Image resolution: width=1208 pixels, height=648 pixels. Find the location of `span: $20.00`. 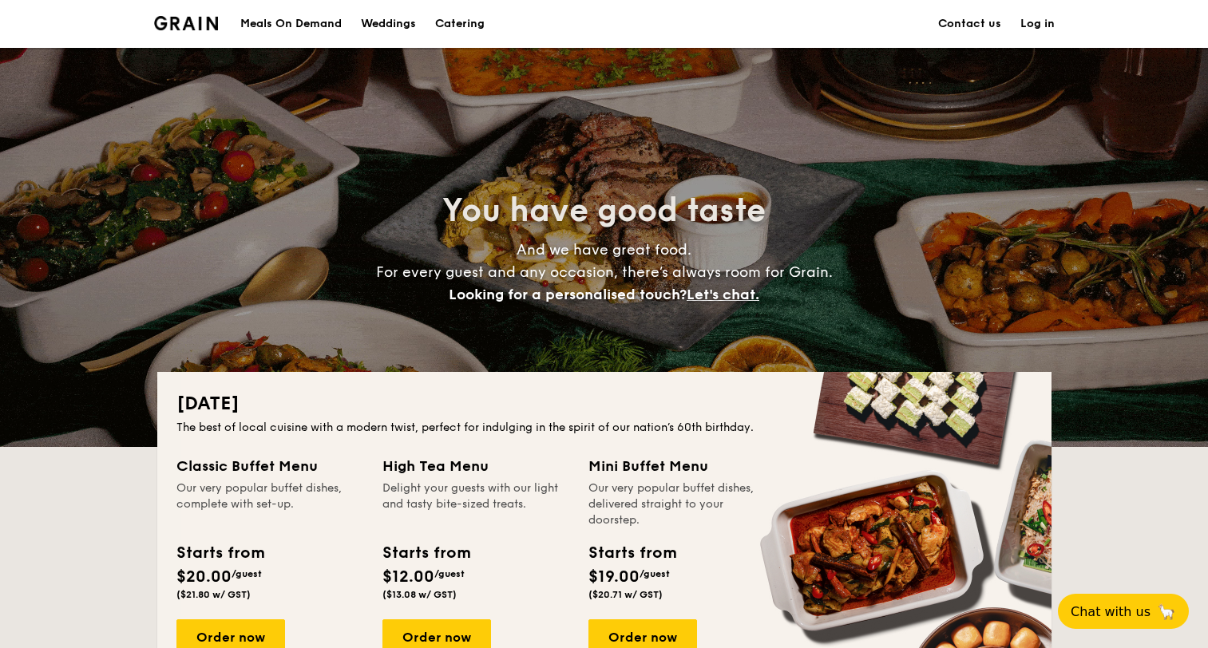

span: $20.00 is located at coordinates (204, 577).